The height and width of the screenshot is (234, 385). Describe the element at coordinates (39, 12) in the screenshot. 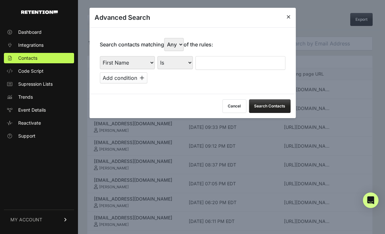

I see `img: Retention.com` at that location.